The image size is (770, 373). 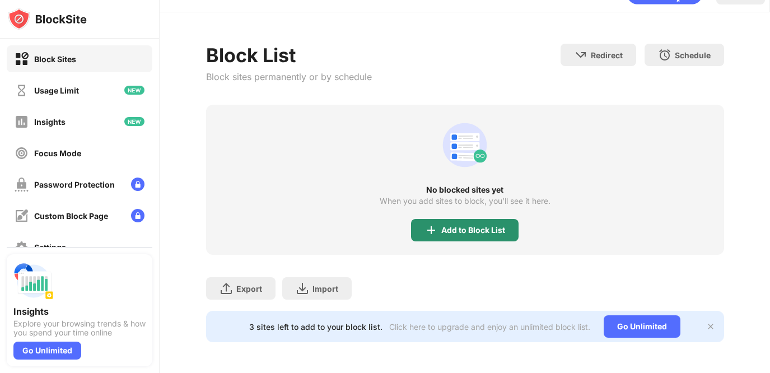 I want to click on div: Import, so click(x=325, y=288).